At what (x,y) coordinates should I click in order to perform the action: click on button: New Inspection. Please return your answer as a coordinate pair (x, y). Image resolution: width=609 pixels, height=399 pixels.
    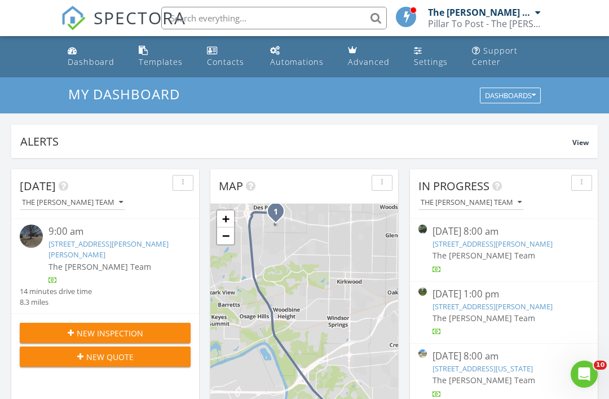
    Looking at the image, I should click on (105, 333).